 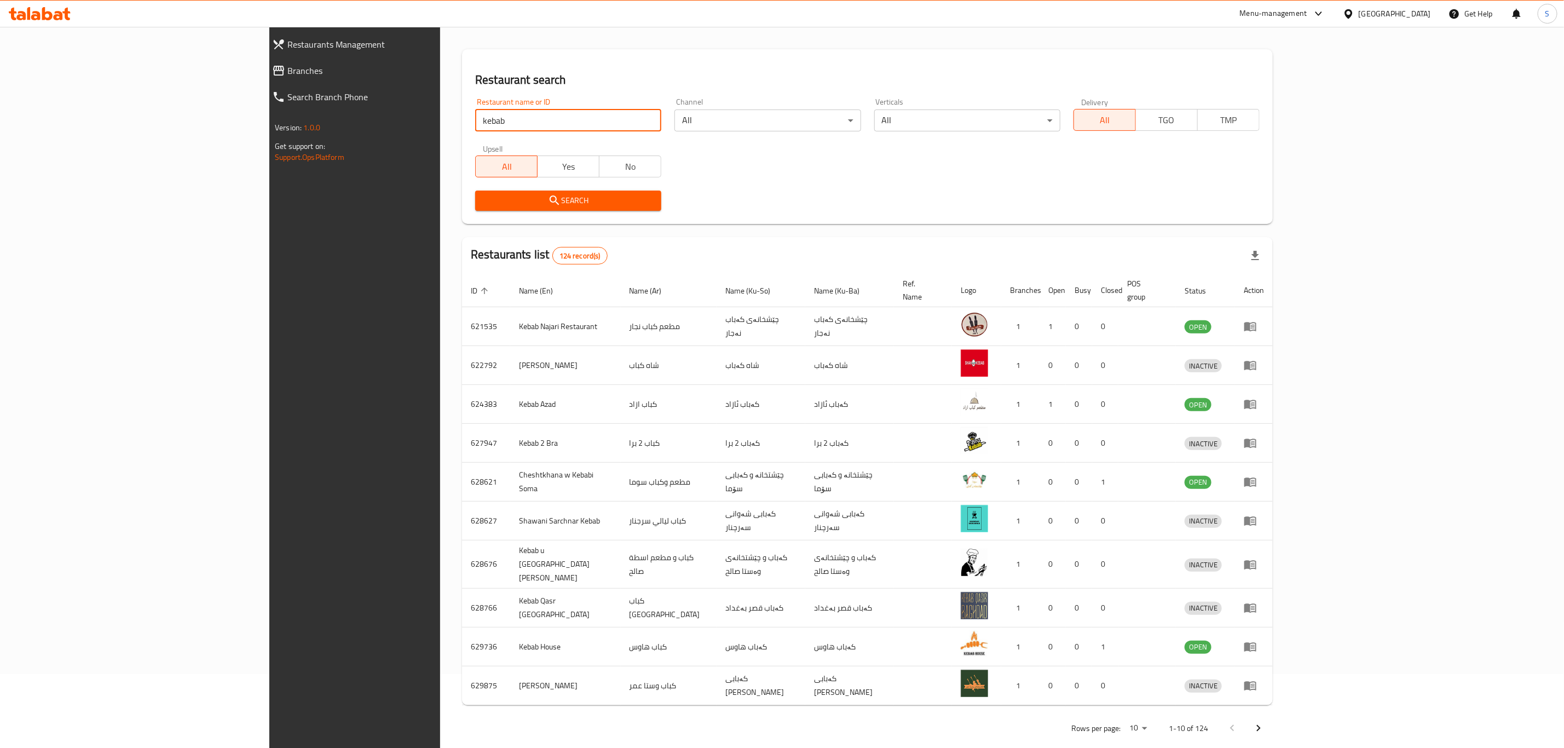 What do you see at coordinates (974, 363) in the screenshot?
I see `img: Shah Kebab` at bounding box center [974, 363].